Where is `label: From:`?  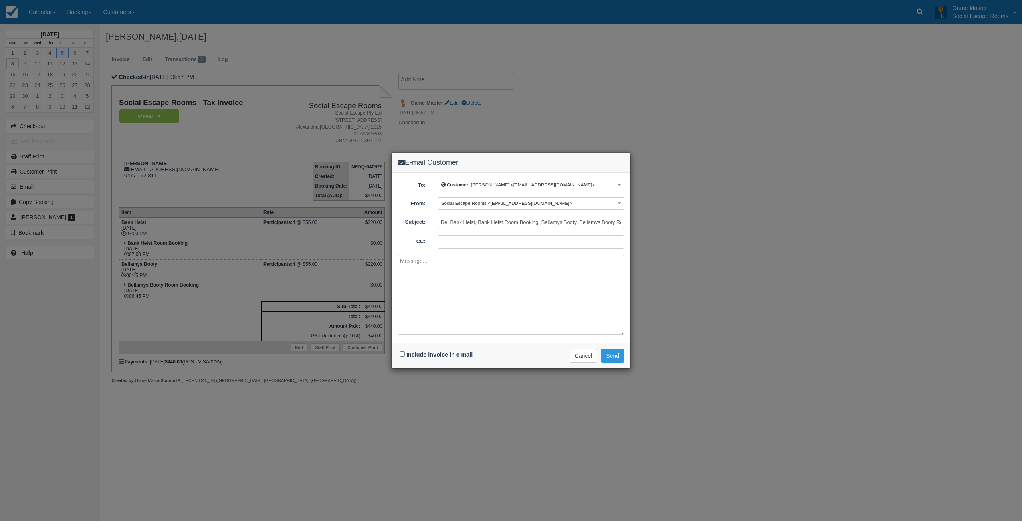 label: From: is located at coordinates (411, 202).